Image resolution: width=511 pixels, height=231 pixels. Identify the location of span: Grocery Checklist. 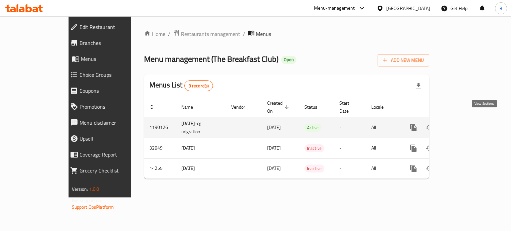
(114, 171).